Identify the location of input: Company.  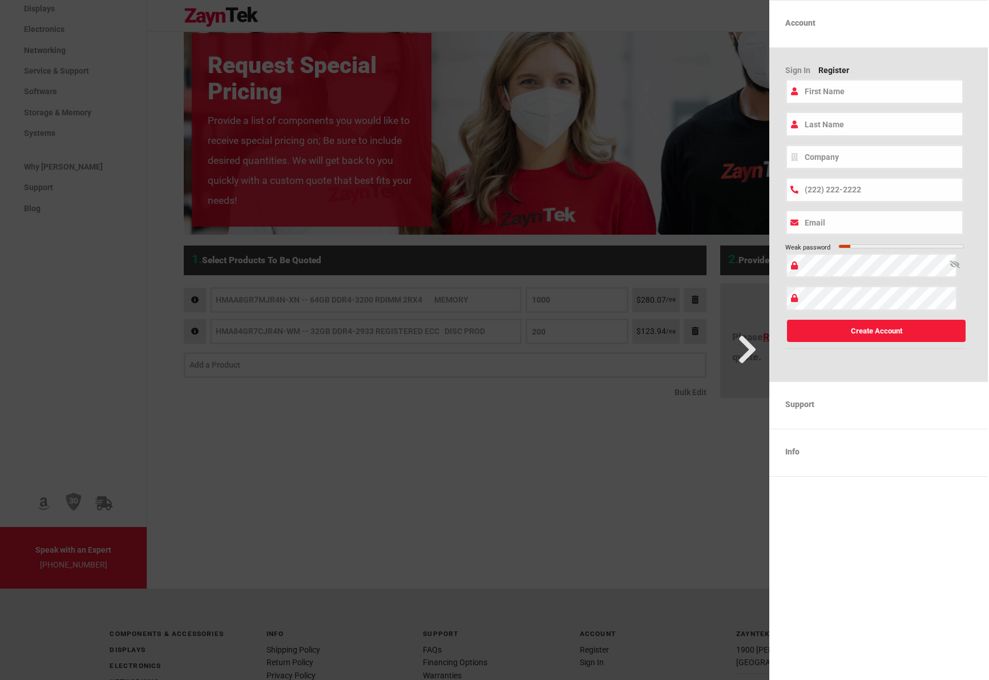
(874, 157).